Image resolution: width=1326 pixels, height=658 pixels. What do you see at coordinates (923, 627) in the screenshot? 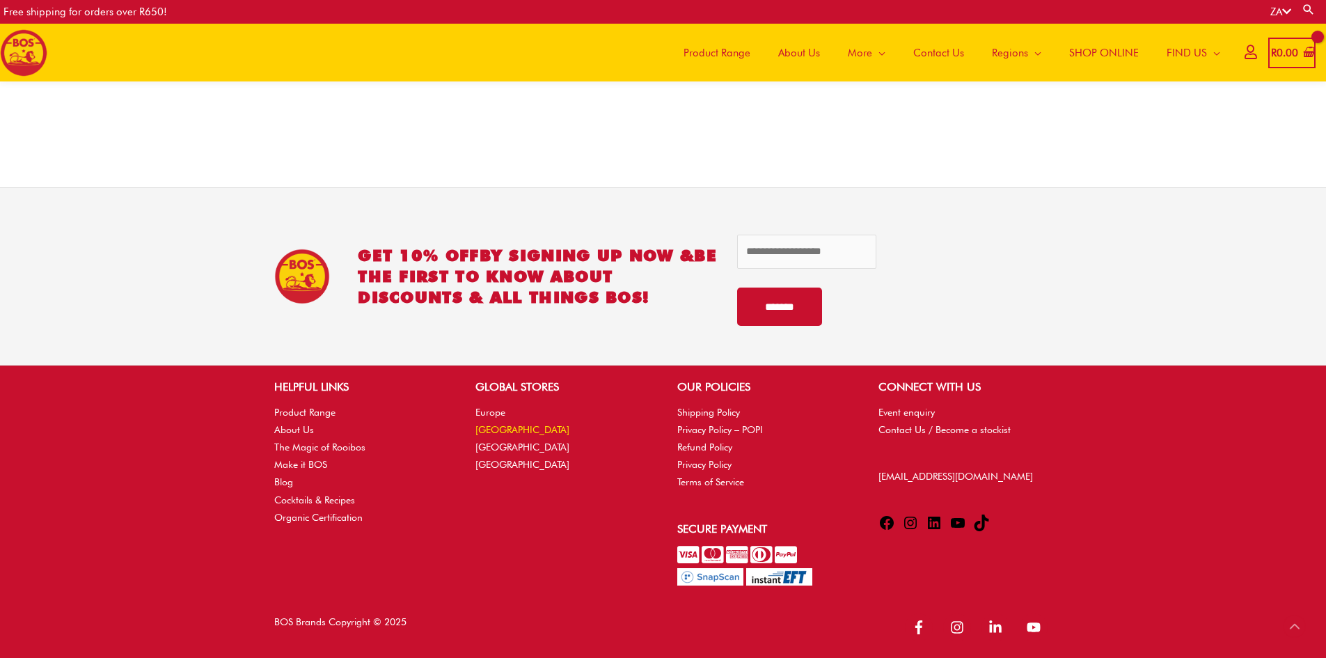
I see `a: facebook-f` at bounding box center [923, 627].